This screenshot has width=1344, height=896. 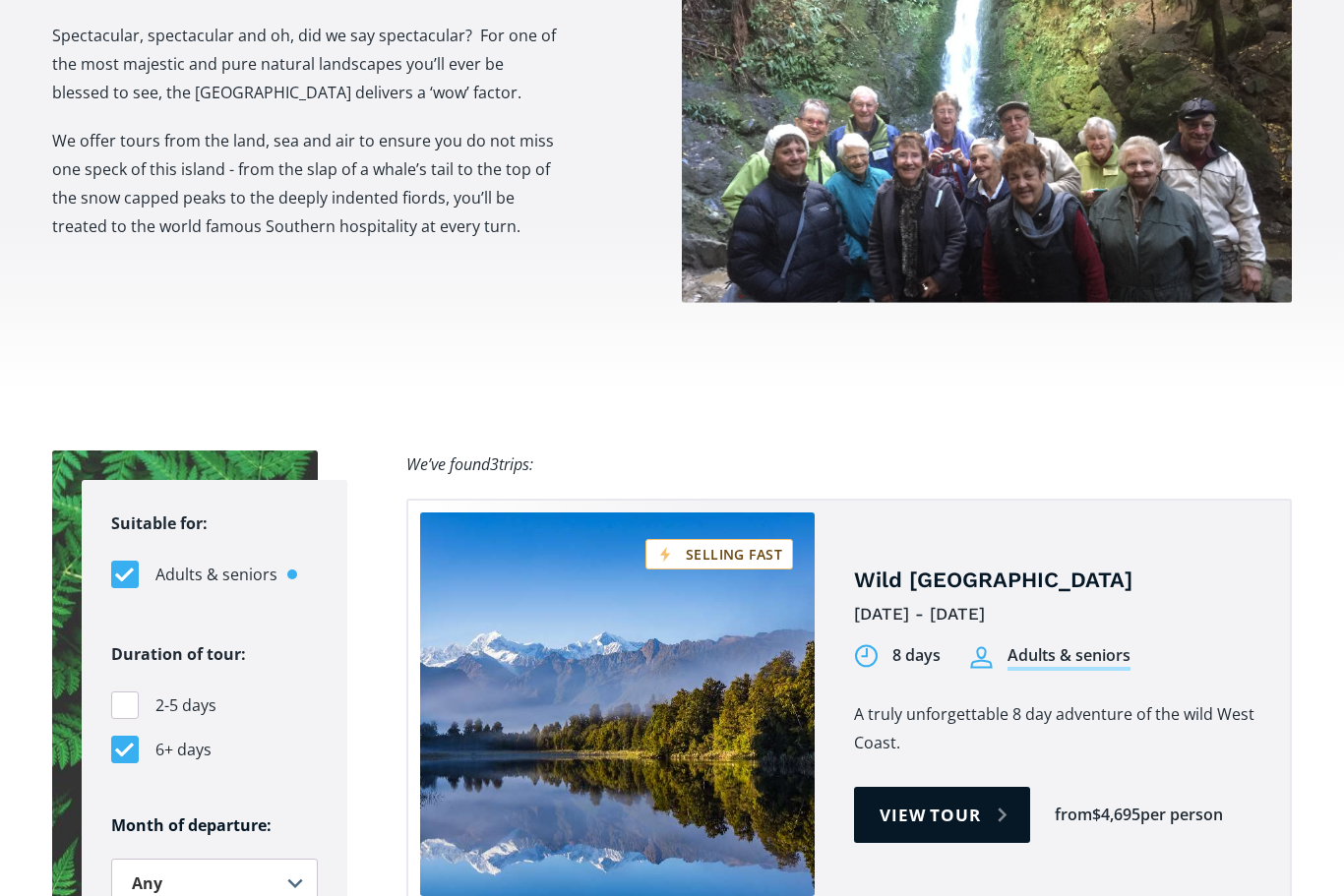 I want to click on p: A truly unforgettable 8 day adventure of the wild West Coast., so click(x=1056, y=728).